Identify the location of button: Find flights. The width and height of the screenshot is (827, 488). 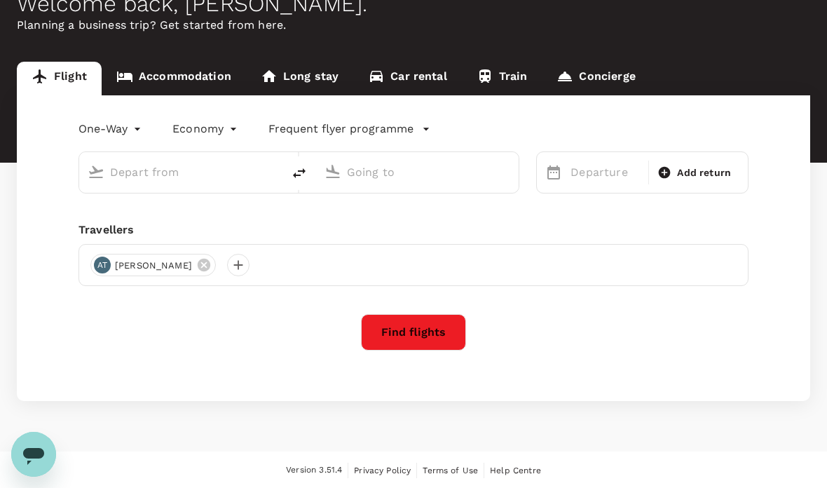
(414, 332).